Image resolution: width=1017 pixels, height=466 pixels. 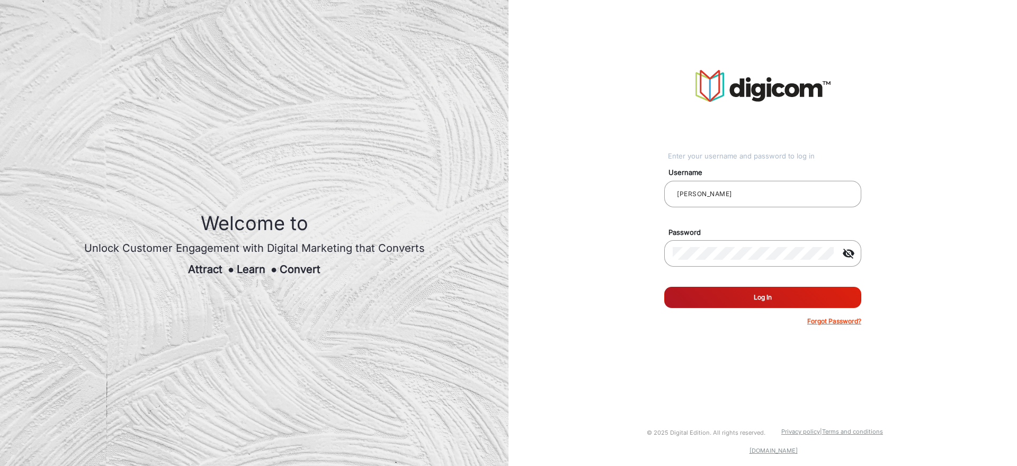 What do you see at coordinates (254, 248) in the screenshot?
I see `div: Unlock Customer Engagement with Digital Marketing that Converts` at bounding box center [254, 248].